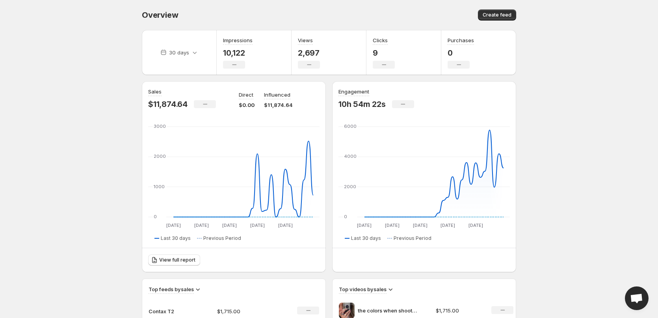 The height and width of the screenshot is (318, 658). I want to click on a: View full report, so click(174, 260).